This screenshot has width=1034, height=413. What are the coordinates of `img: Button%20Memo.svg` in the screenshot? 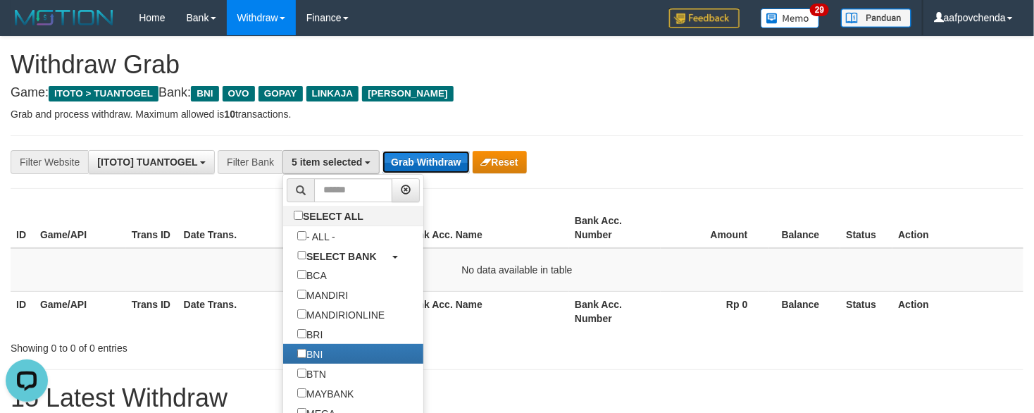 It's located at (791, 18).